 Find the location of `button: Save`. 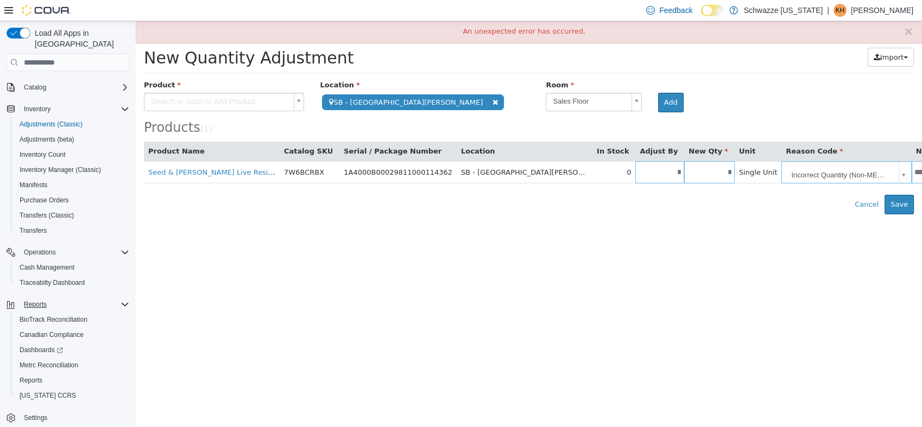

button: Save is located at coordinates (764, 184).